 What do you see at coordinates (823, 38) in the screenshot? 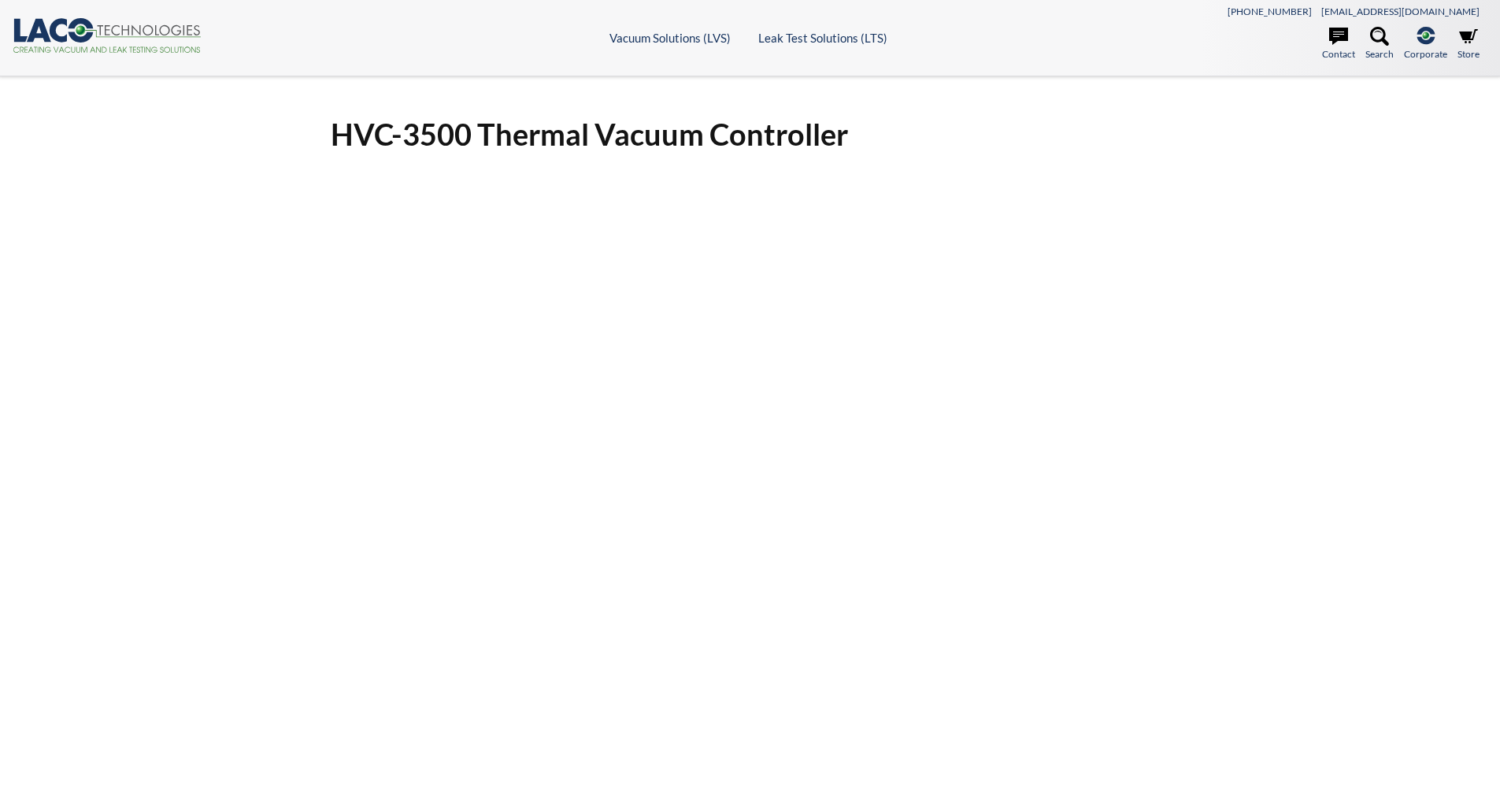
I see `a: Leak Test Solutions (LTS)` at bounding box center [823, 38].